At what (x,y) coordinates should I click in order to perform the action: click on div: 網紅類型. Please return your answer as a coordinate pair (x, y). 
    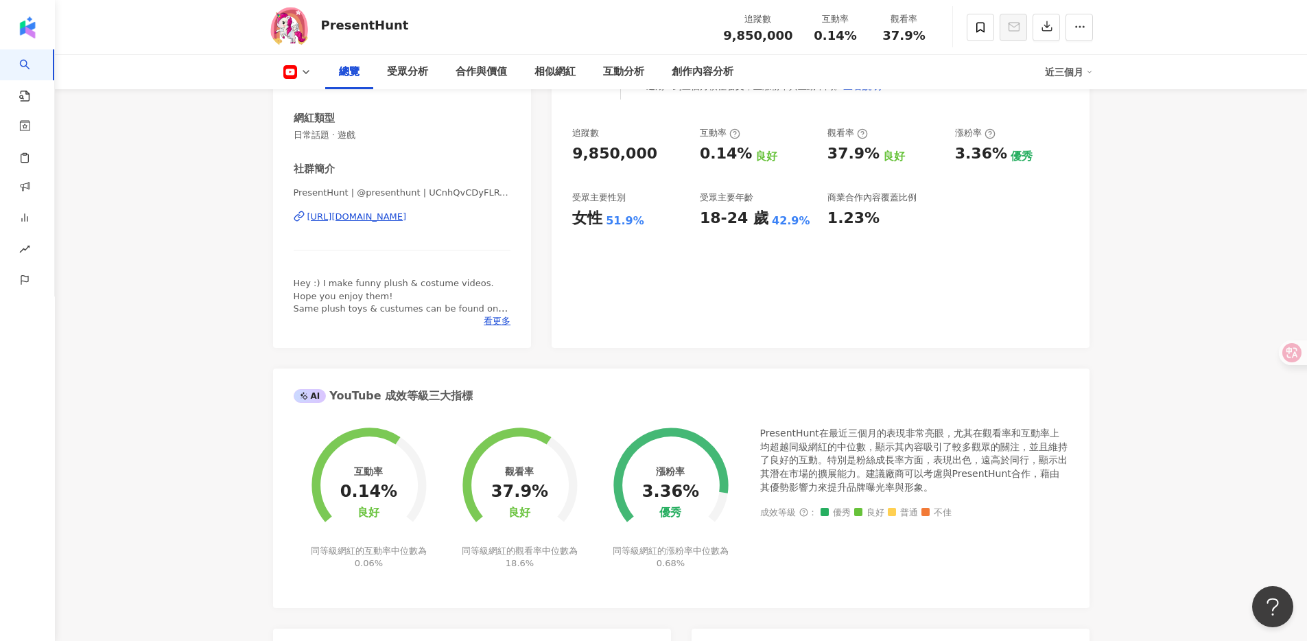
    Looking at the image, I should click on (314, 118).